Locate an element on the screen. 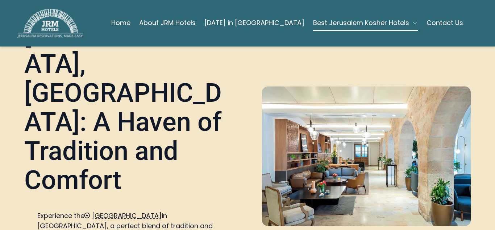 The width and height of the screenshot is (495, 230). span: Best Jerusalem Kosher Hotels is located at coordinates (361, 23).